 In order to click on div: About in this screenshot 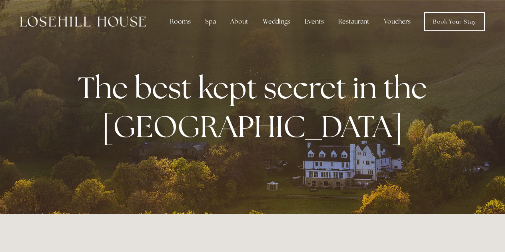, I will do `click(239, 22)`.